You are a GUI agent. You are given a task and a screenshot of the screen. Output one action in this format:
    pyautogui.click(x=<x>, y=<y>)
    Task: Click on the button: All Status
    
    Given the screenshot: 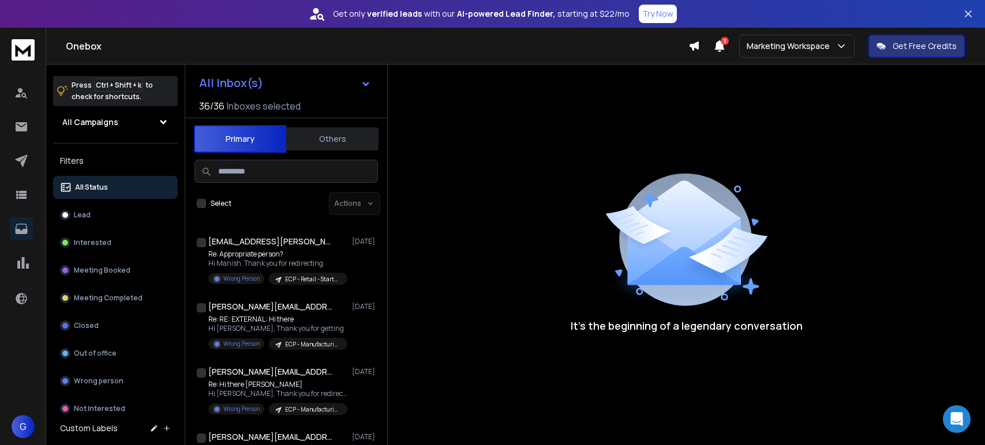 What is the action you would take?
    pyautogui.click(x=115, y=187)
    